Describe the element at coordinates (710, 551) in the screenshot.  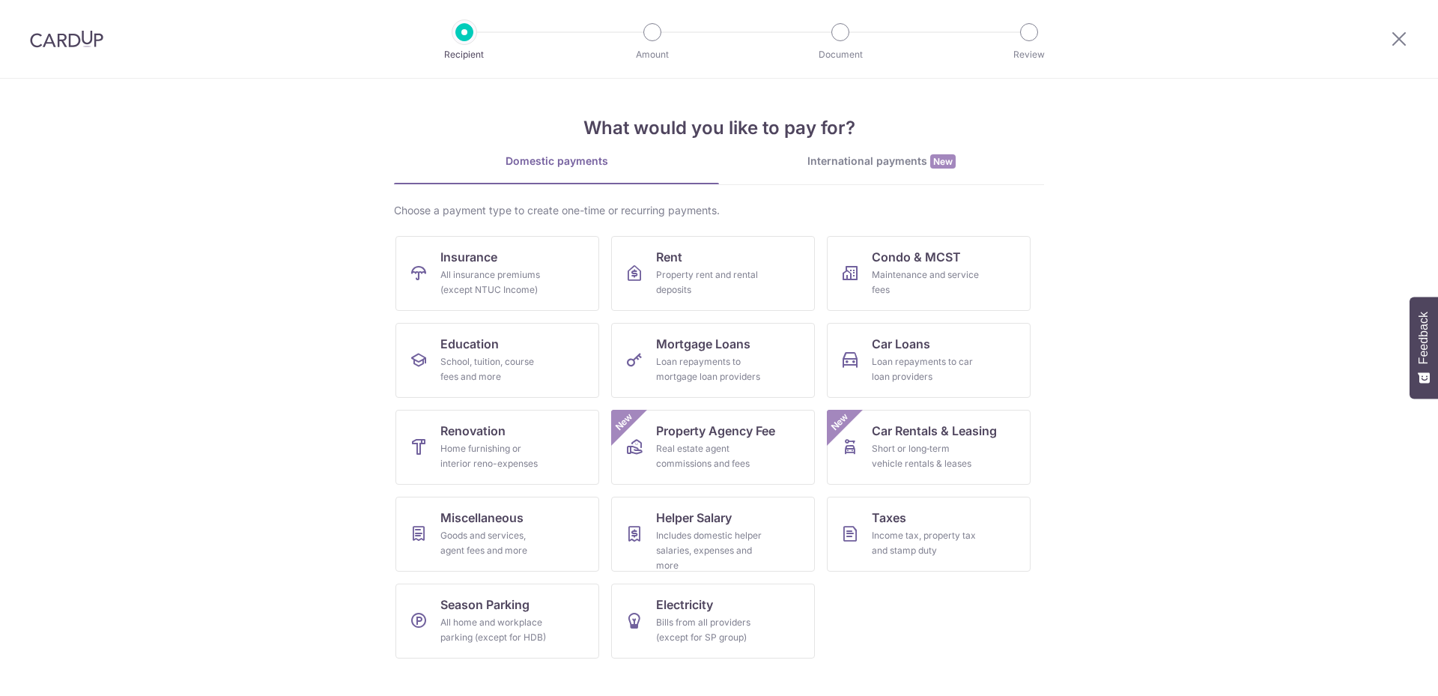
I see `div: Includes domestic helper salaries, expenses and more` at that location.